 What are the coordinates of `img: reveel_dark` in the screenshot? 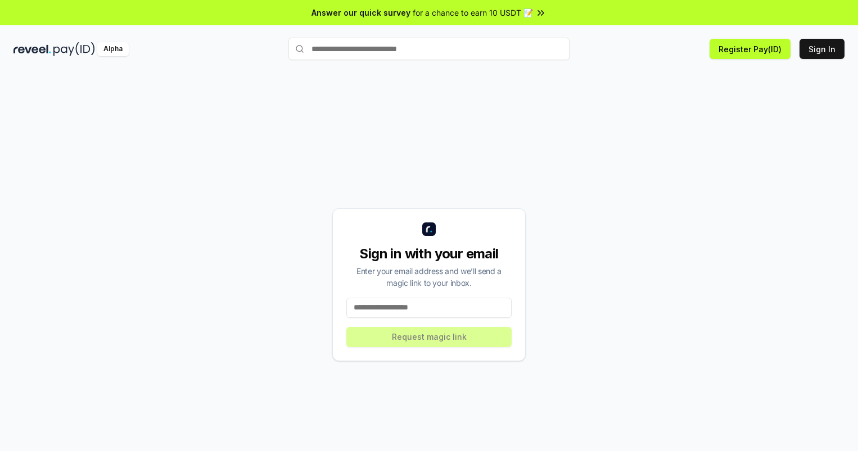 It's located at (32, 49).